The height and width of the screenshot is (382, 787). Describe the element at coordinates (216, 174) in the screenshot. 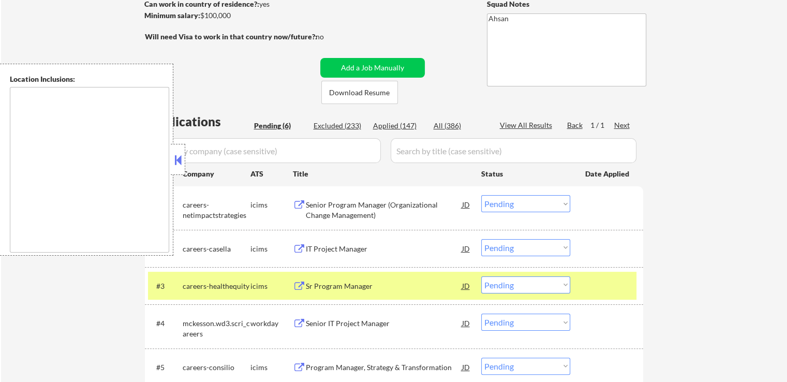

I see `div: Company` at that location.